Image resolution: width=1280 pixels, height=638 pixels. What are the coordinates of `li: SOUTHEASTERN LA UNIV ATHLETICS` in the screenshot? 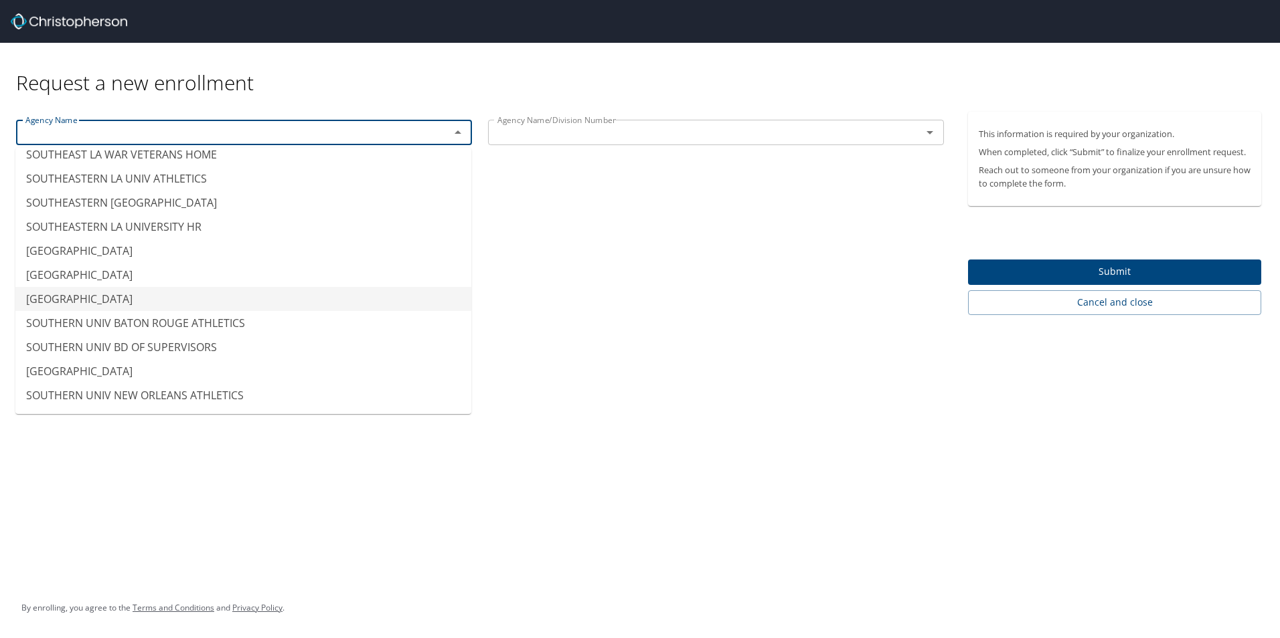 It's located at (243, 179).